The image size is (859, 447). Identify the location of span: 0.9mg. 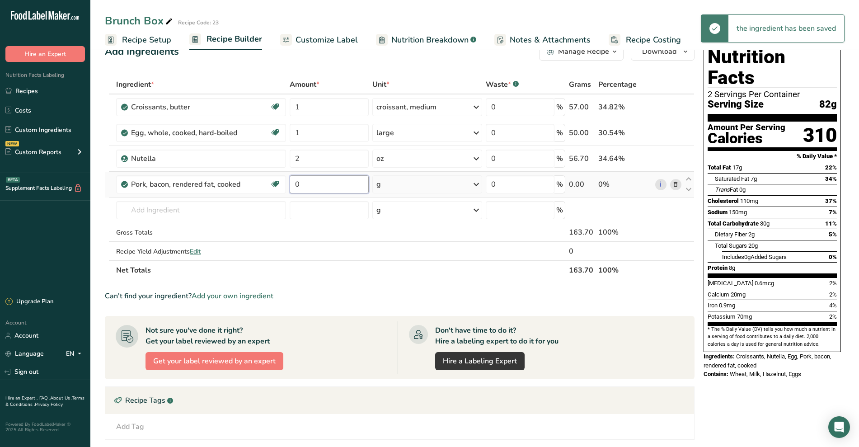
(727, 305).